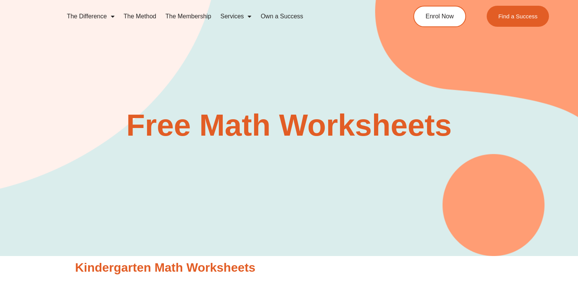 Image resolution: width=578 pixels, height=282 pixels. Describe the element at coordinates (289, 125) in the screenshot. I see `h2: Free Math Worksheets` at that location.